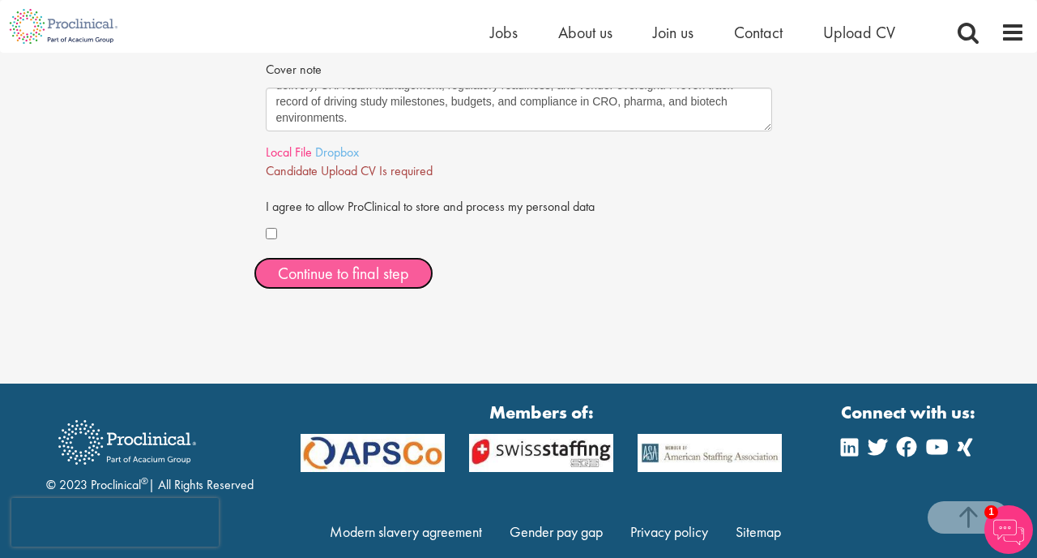  I want to click on a: Privacy policy, so click(669, 531).